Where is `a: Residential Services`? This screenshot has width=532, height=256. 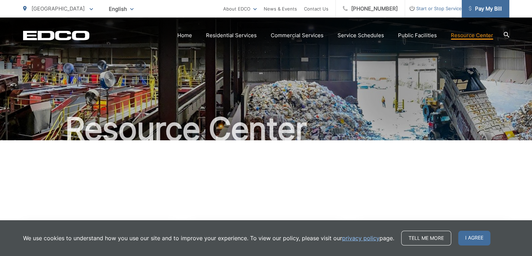 a: Residential Services is located at coordinates (231, 35).